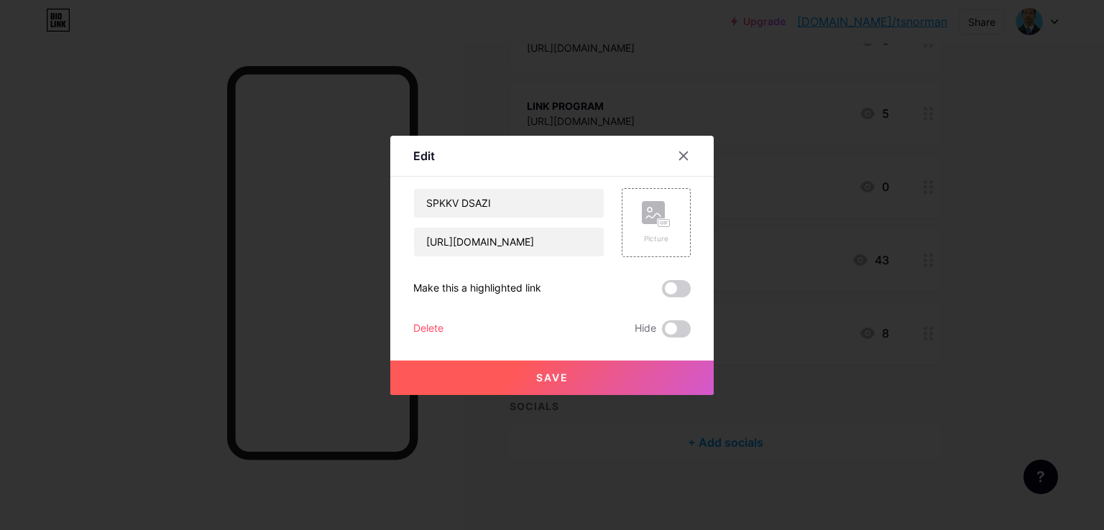 Image resolution: width=1104 pixels, height=530 pixels. I want to click on button: Save, so click(552, 378).